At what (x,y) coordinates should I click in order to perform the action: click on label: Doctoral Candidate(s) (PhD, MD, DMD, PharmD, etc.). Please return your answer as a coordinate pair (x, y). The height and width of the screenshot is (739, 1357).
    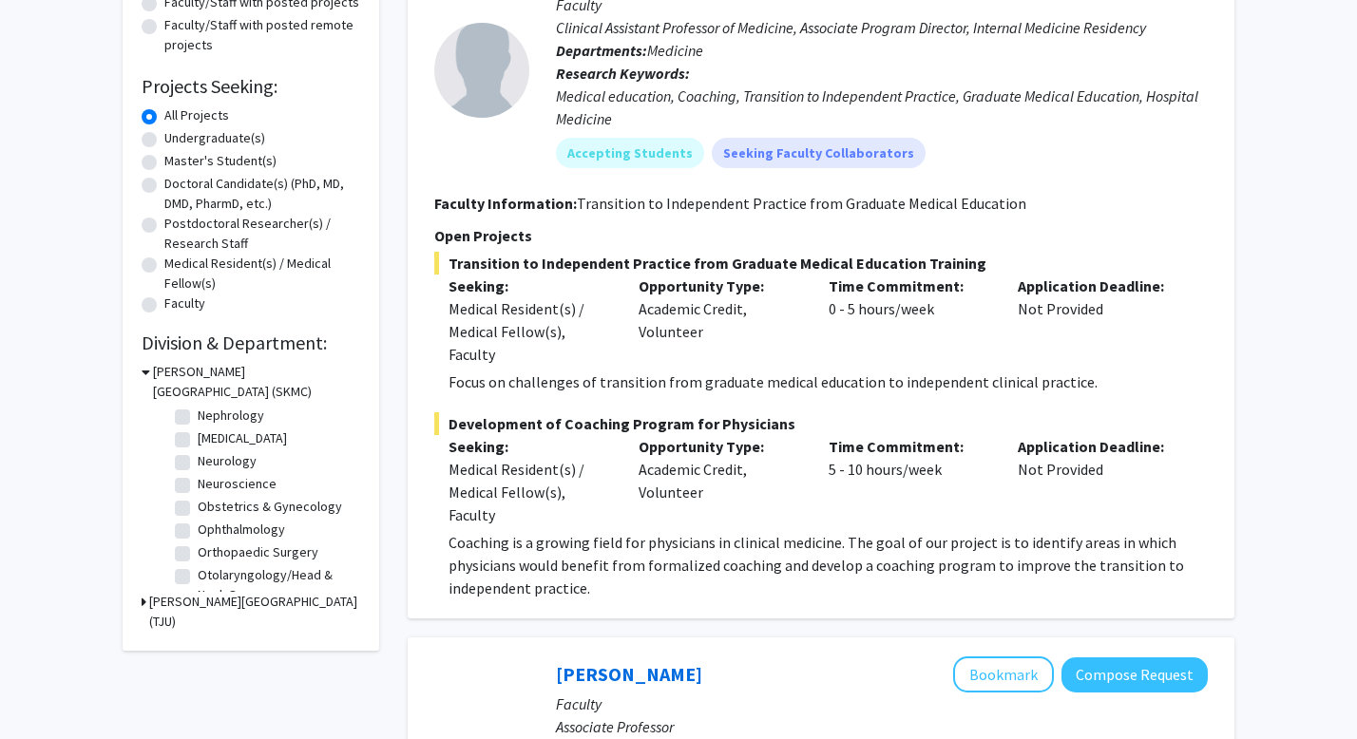
    Looking at the image, I should click on (262, 194).